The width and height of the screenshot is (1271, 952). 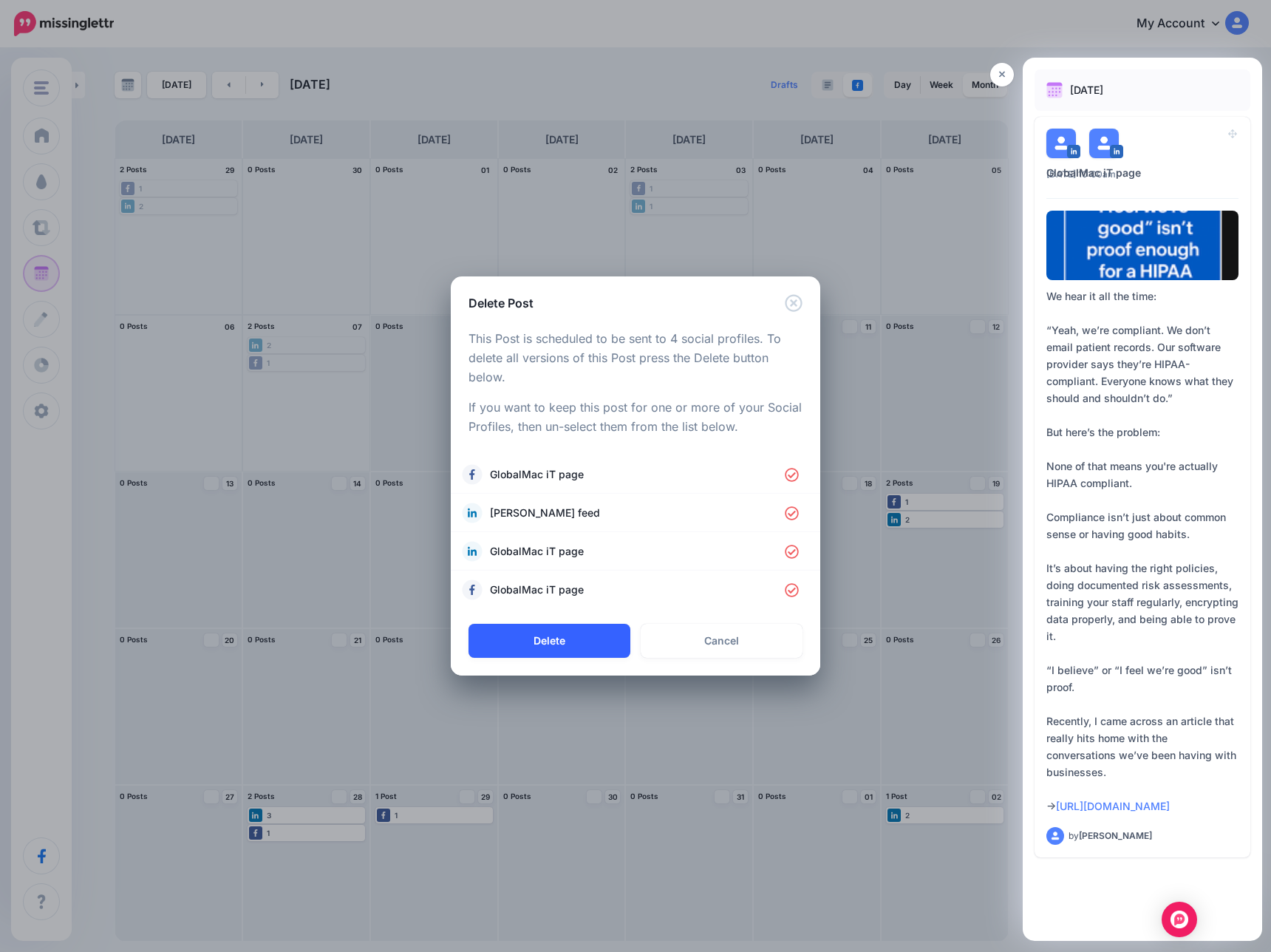 What do you see at coordinates (636, 358) in the screenshot?
I see `p: This Post is scheduled to be sent to 4 social profiles. To delete all versions of this Post press...` at bounding box center [636, 358].